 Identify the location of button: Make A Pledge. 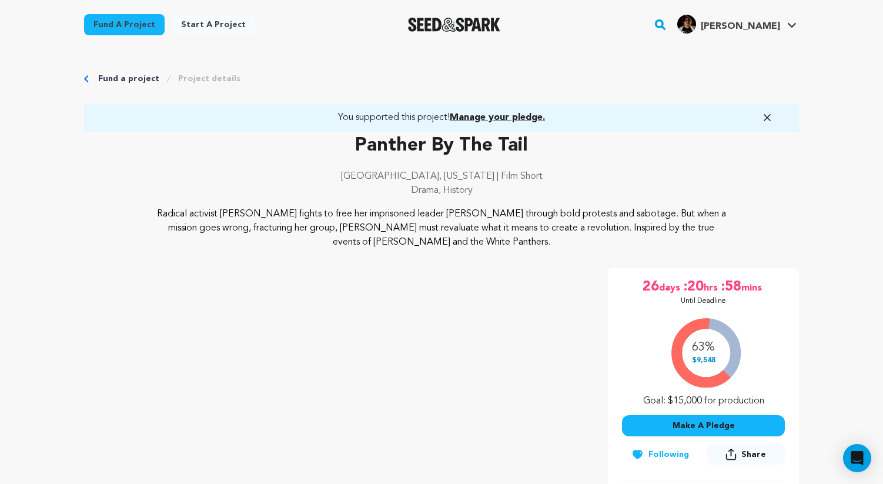
(703, 426).